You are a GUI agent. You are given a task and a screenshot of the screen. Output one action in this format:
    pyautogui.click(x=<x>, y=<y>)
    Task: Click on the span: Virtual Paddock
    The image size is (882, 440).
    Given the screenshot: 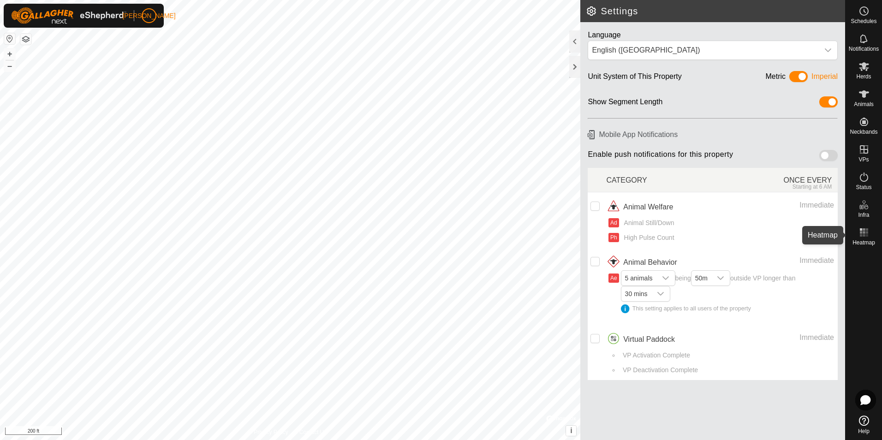 What is the action you would take?
    pyautogui.click(x=649, y=340)
    